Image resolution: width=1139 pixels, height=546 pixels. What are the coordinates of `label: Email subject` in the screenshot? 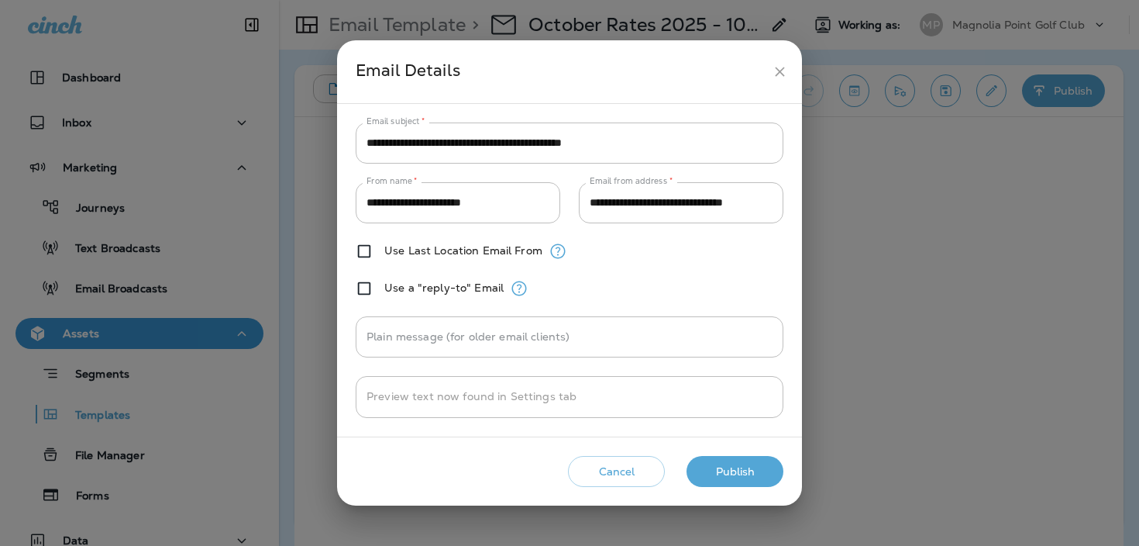 It's located at (396, 121).